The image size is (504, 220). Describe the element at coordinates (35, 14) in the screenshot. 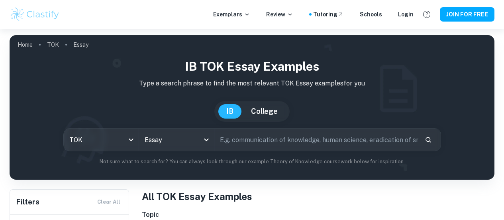

I see `img: Clastify logo` at that location.